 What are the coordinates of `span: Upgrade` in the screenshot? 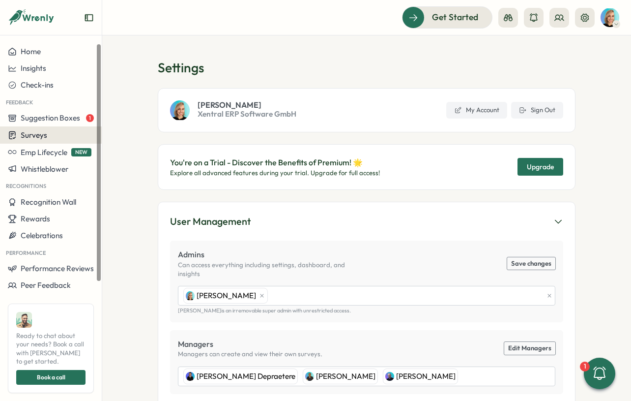 It's located at (540, 167).